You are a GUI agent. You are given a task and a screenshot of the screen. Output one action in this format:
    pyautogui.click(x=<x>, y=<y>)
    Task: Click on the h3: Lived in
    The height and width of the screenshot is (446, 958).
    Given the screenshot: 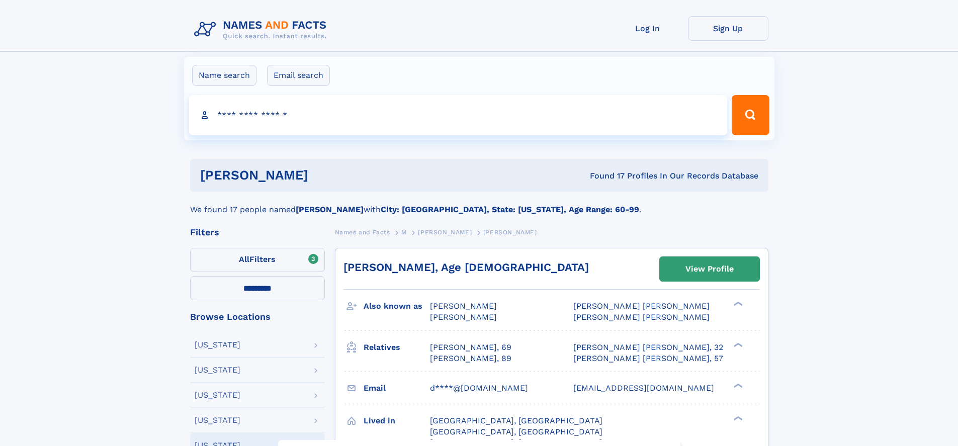 What is the action you would take?
    pyautogui.click(x=397, y=421)
    